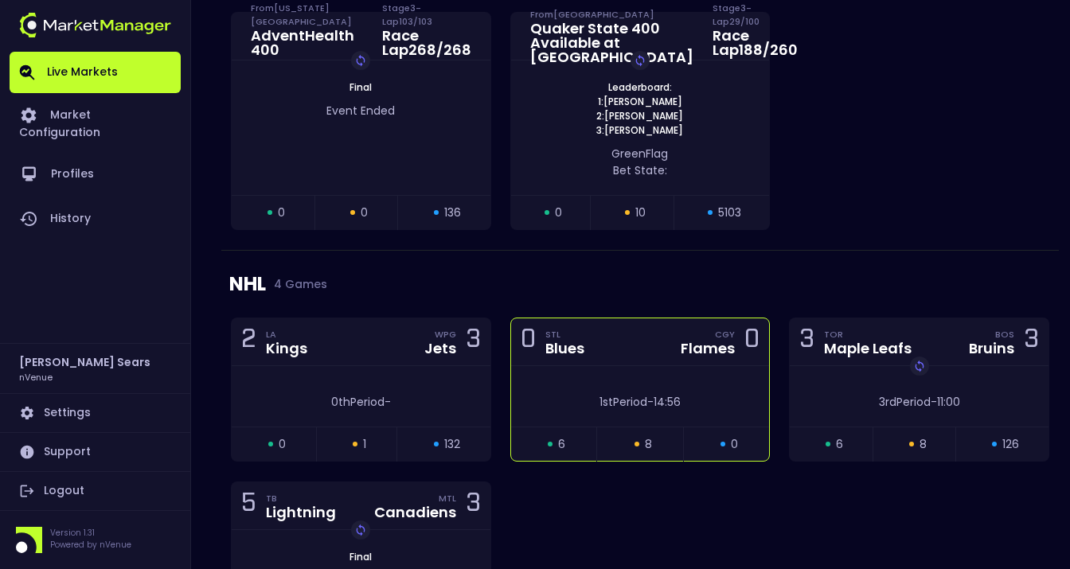 The width and height of the screenshot is (1070, 569). Describe the element at coordinates (1005, 334) in the screenshot. I see `div: BOS` at that location.